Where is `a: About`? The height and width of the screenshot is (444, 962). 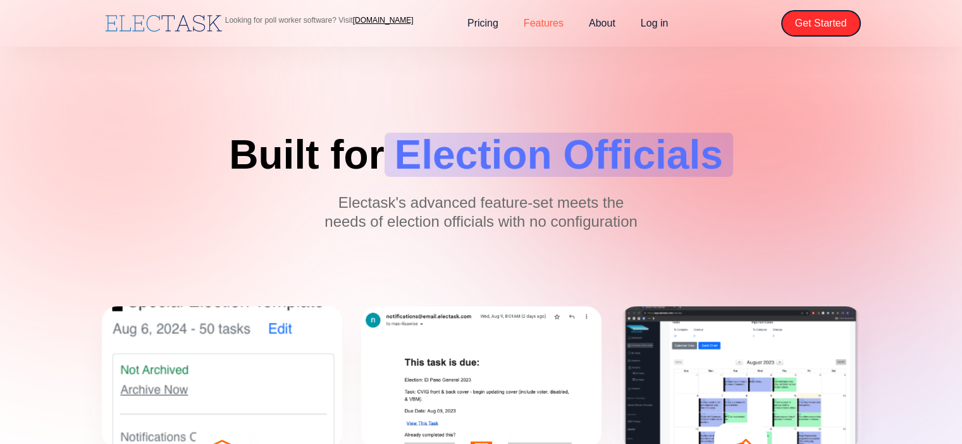
a: About is located at coordinates (602, 23).